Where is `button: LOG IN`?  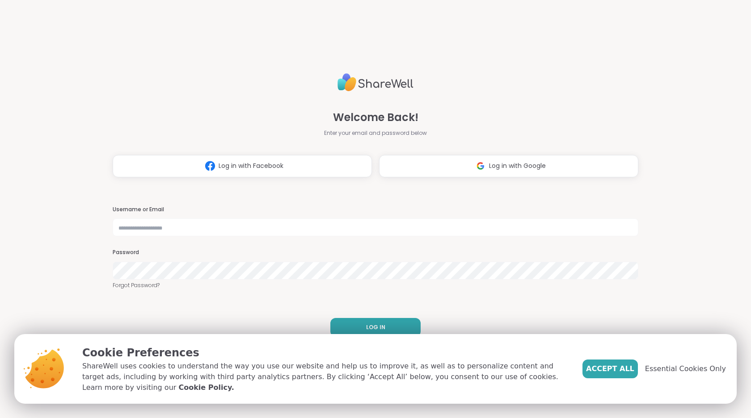 button: LOG IN is located at coordinates (375, 328).